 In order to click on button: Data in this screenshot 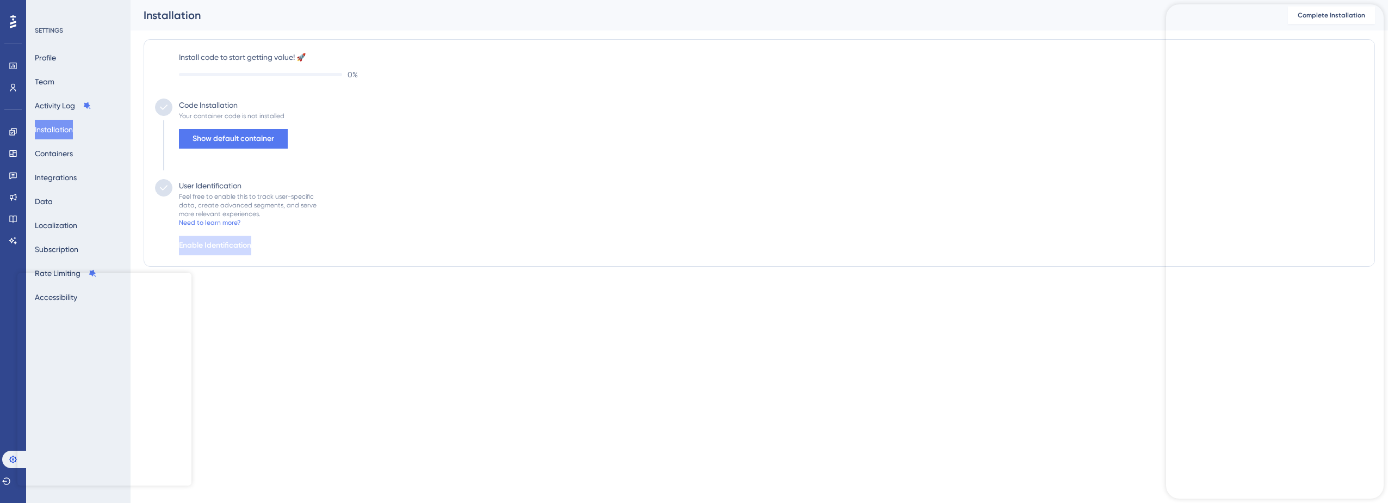, I will do `click(44, 201)`.